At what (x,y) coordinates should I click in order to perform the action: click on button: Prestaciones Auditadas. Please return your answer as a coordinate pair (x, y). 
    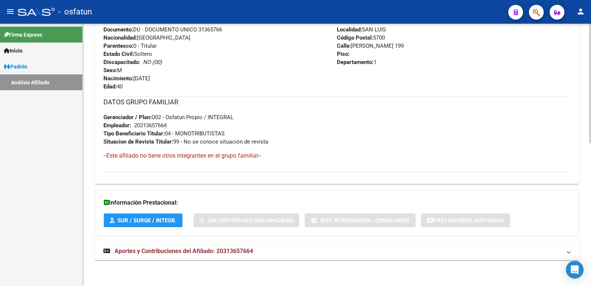
    Looking at the image, I should click on (465, 220).